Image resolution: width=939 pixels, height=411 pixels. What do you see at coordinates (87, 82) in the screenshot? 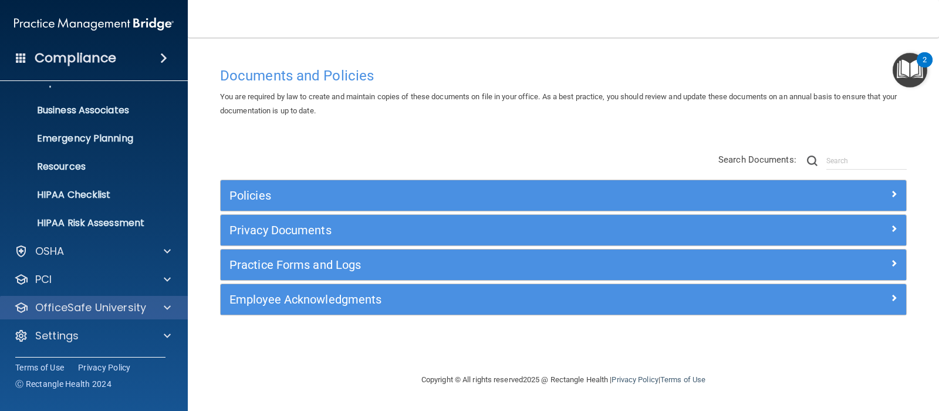
I see `p: Report an Incident` at bounding box center [87, 82].